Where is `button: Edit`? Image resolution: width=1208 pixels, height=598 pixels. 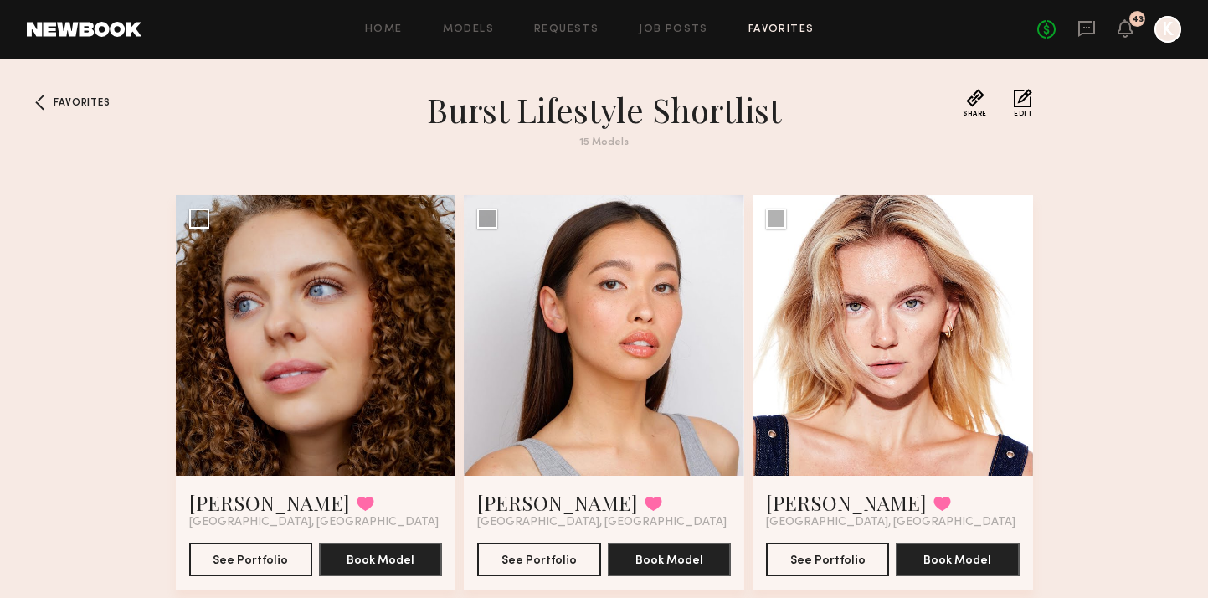
button: Edit is located at coordinates (1023, 103).